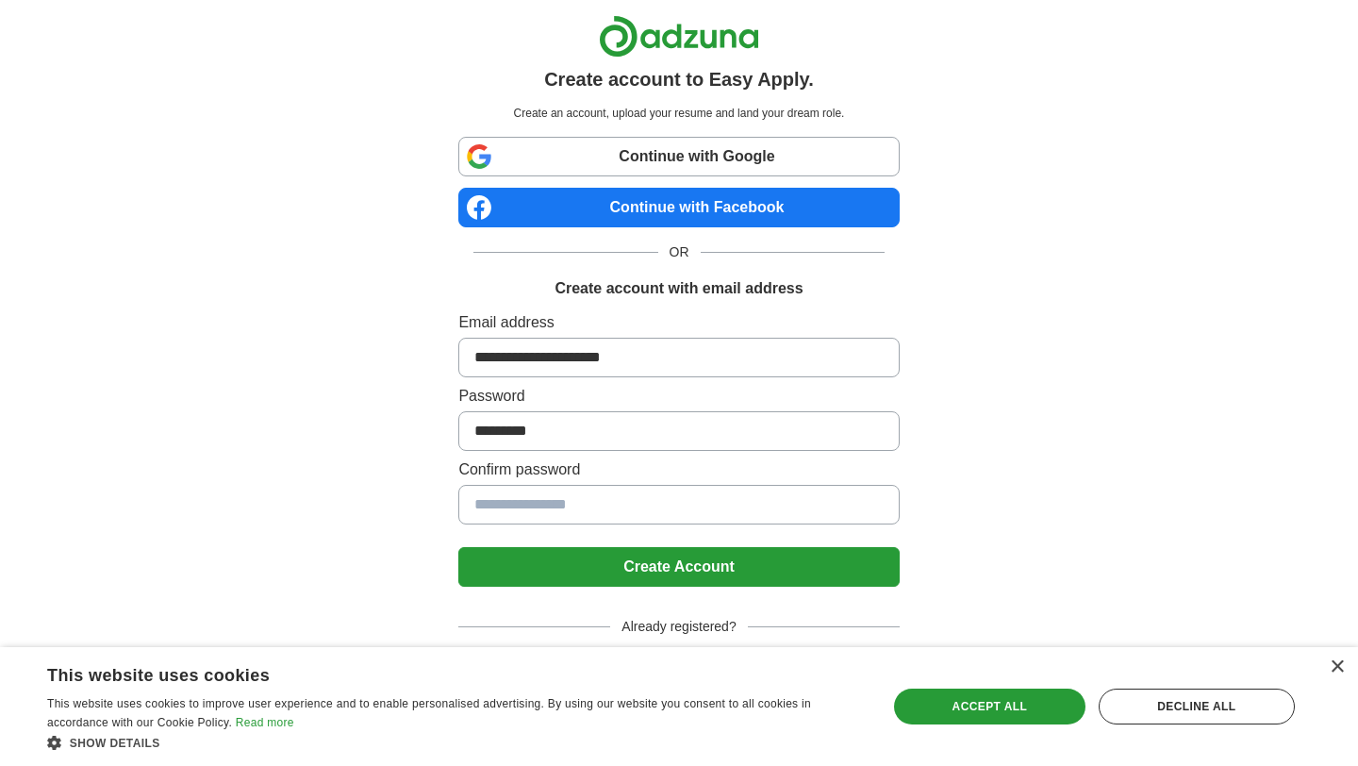 This screenshot has width=1358, height=766. What do you see at coordinates (679, 36) in the screenshot?
I see `img: Adzuna logo` at bounding box center [679, 36].